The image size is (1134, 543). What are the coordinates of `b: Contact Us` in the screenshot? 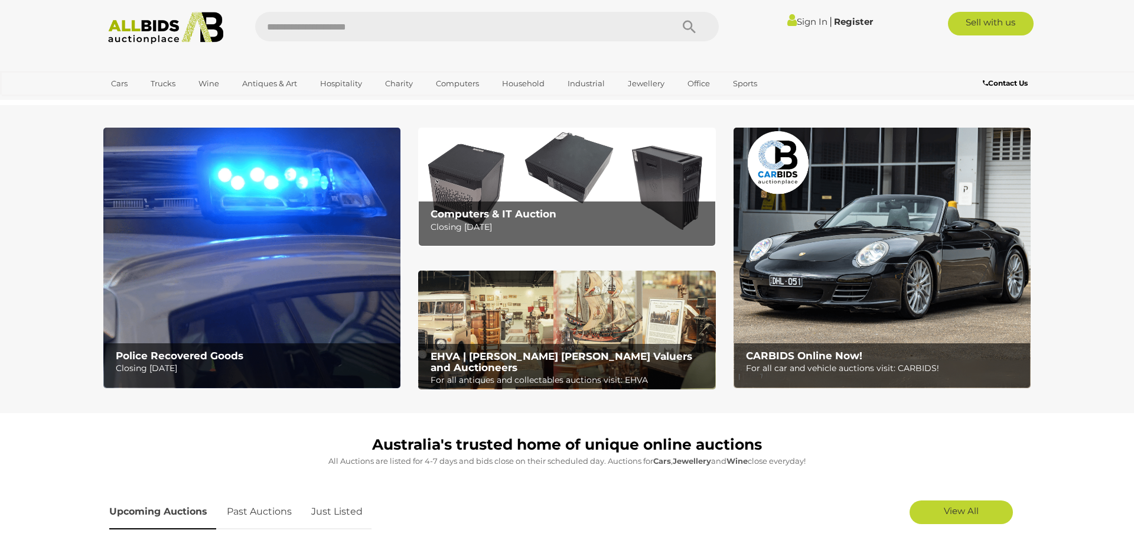 It's located at (1006, 83).